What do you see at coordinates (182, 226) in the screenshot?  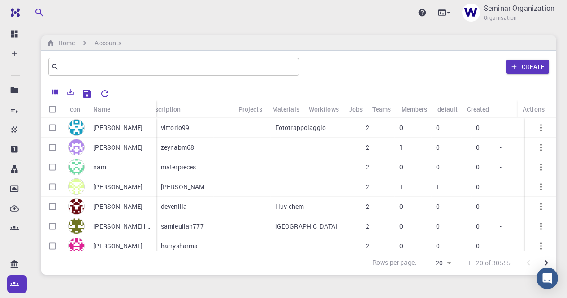 I see `p: samieullah777` at bounding box center [182, 226].